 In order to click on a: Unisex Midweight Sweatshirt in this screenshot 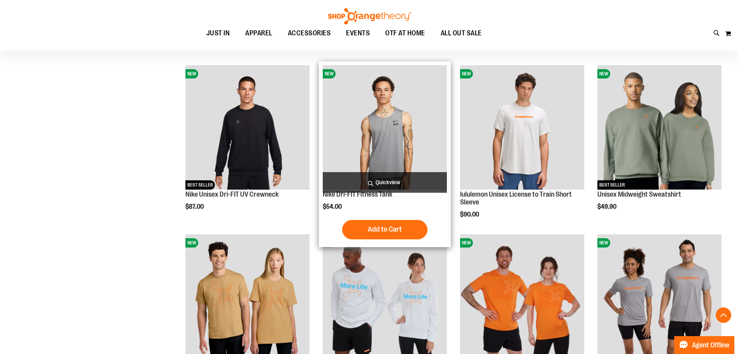, I will do `click(640, 194)`.